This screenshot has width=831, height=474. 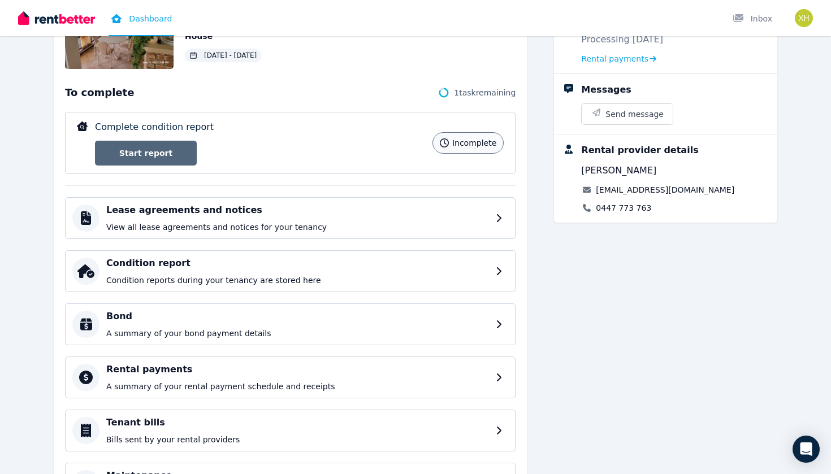 I want to click on span: 1 task remaining, so click(x=485, y=93).